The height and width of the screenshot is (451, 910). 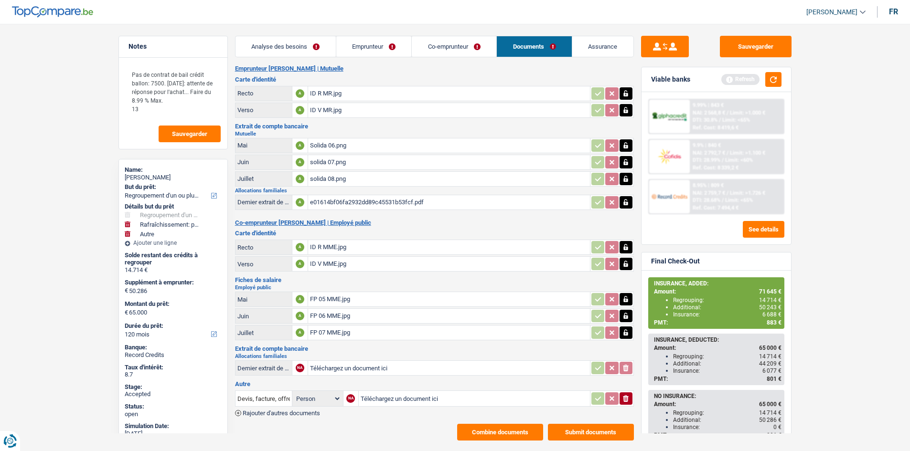 I want to click on a: Assurance, so click(x=603, y=46).